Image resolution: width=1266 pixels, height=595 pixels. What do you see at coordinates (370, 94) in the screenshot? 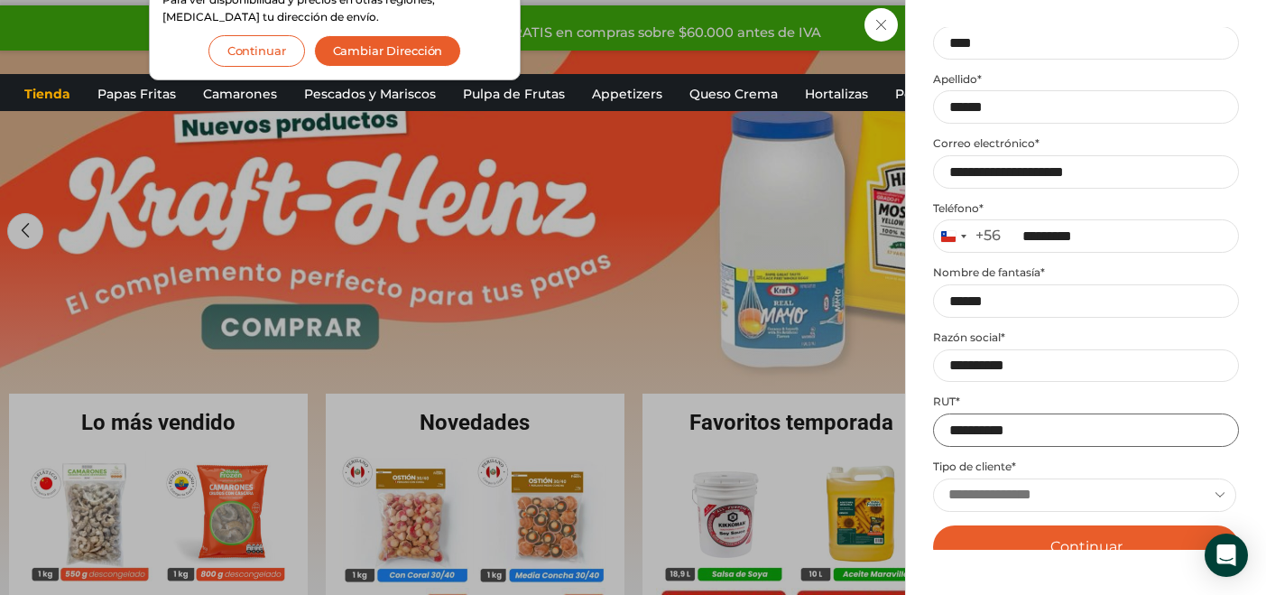
I see `a: Pescados y Mariscos` at bounding box center [370, 94].